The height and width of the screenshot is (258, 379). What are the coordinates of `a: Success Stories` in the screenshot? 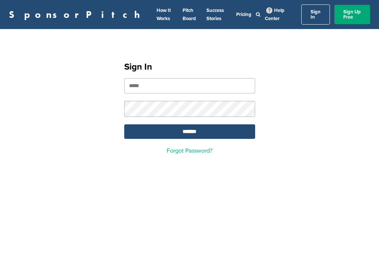 It's located at (215, 14).